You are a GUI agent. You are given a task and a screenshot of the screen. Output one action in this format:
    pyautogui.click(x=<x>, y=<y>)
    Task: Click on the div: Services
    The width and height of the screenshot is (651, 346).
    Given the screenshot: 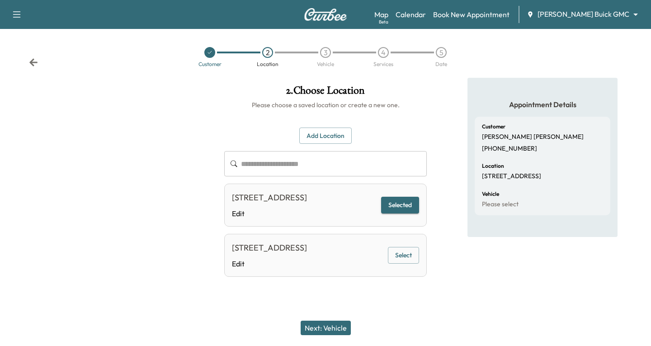 What is the action you would take?
    pyautogui.click(x=383, y=64)
    